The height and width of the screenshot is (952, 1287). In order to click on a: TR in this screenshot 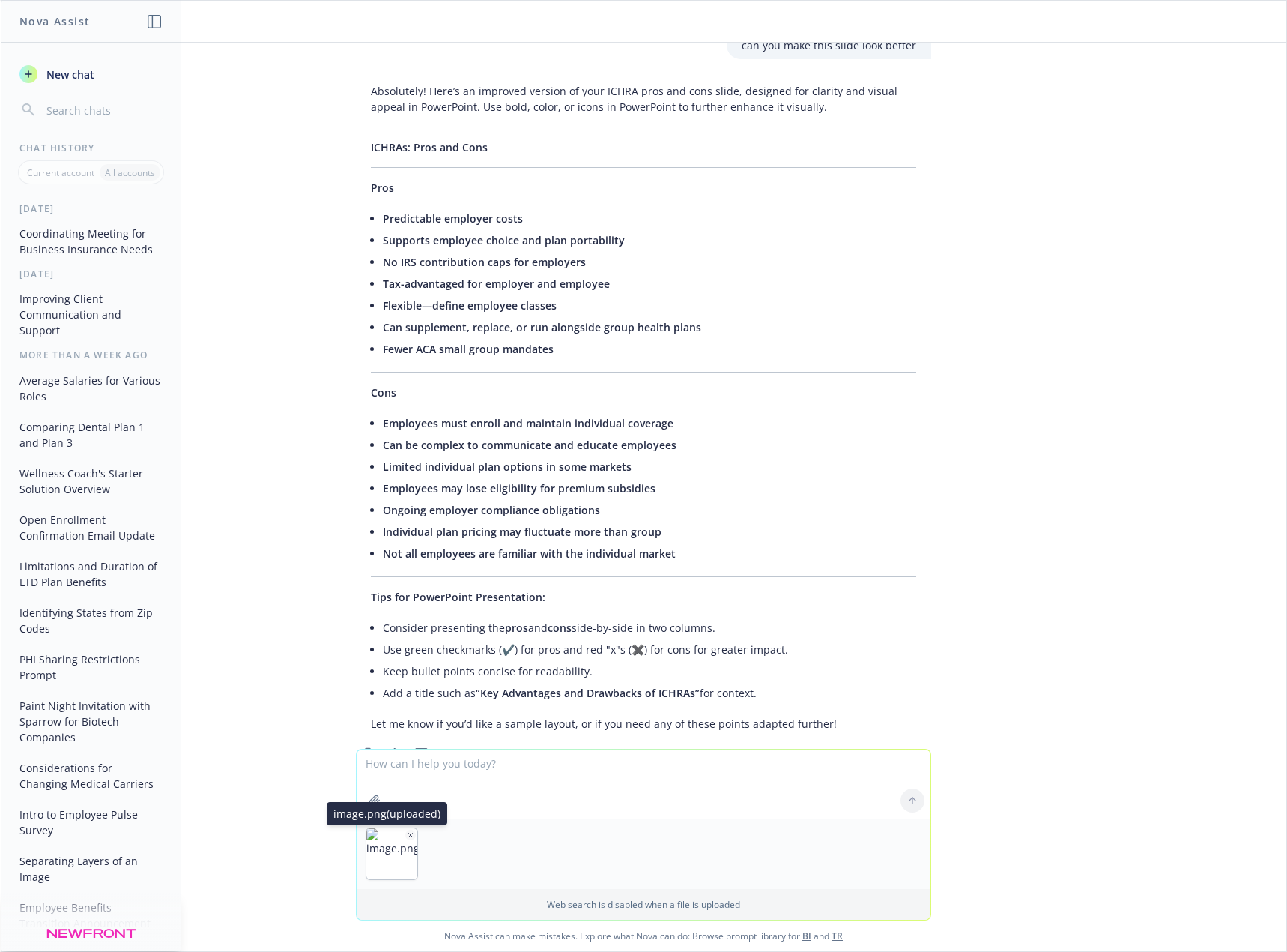, I will do `click(837, 935)`.